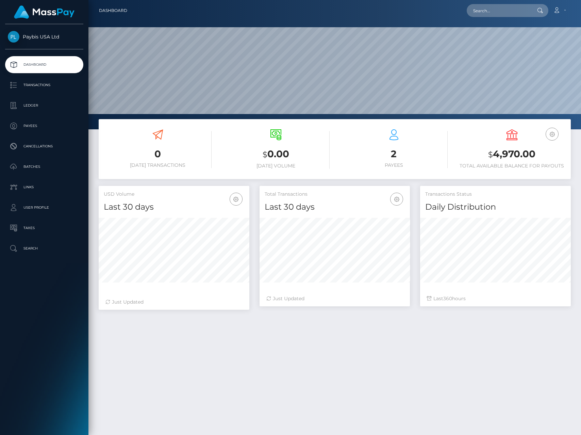 The width and height of the screenshot is (581, 435). Describe the element at coordinates (44, 105) in the screenshot. I see `a: Ledger` at that location.